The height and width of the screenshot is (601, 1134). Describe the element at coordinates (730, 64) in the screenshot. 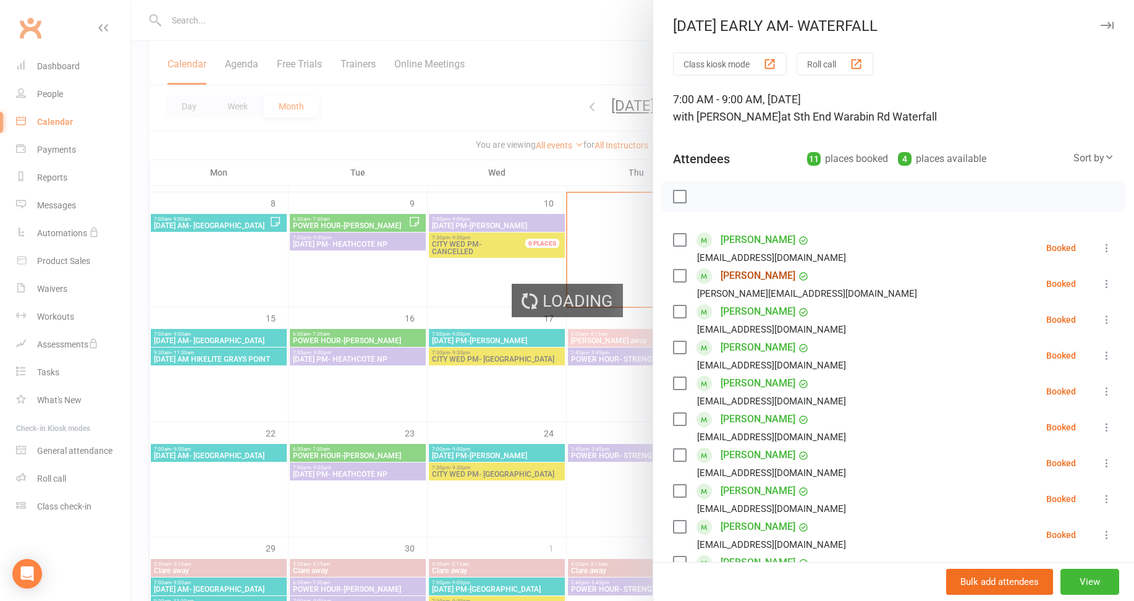

I see `button: Class kiosk mode` at that location.